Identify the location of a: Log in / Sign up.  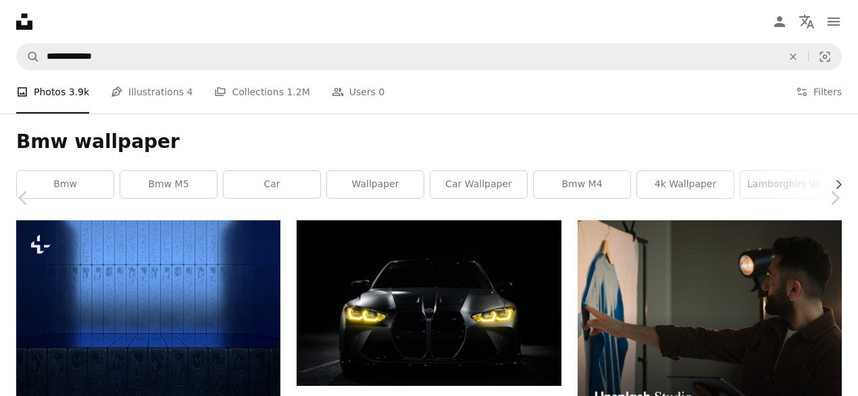
(780, 22).